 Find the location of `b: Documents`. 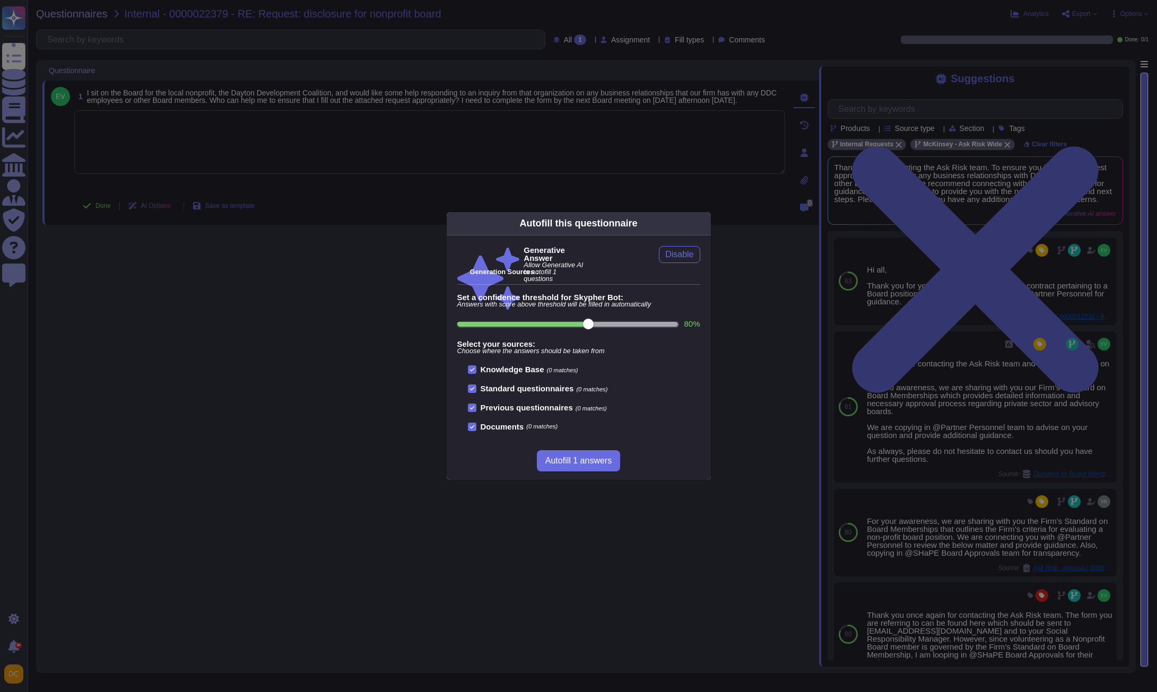

b: Documents is located at coordinates (502, 426).